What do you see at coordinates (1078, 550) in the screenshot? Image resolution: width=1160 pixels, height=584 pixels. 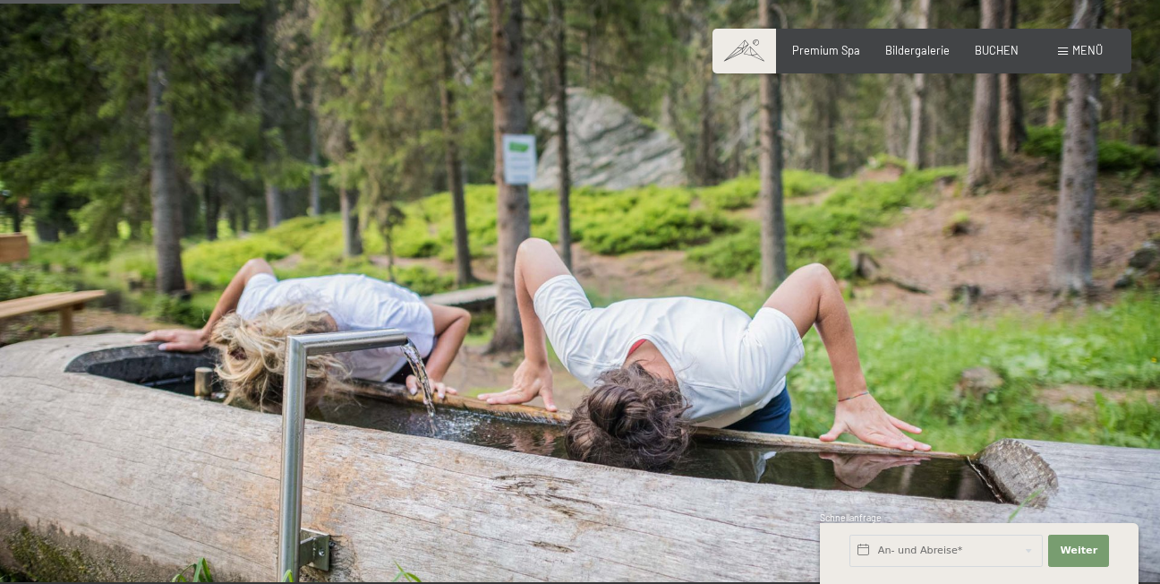 I see `span: Weiter` at bounding box center [1078, 550].